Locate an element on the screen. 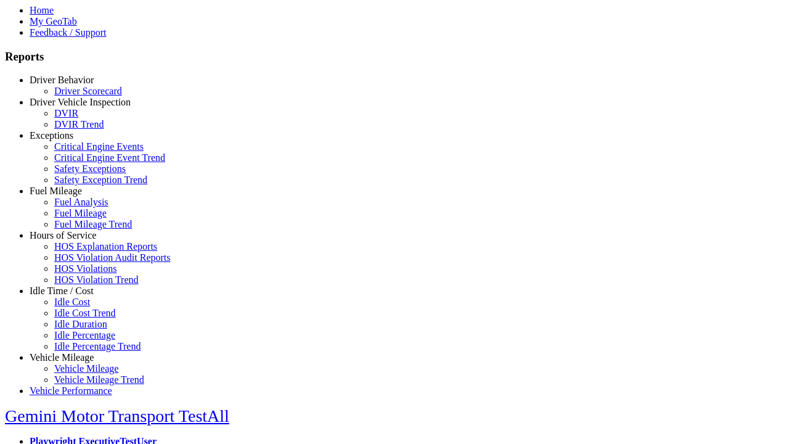  a: DVIR is located at coordinates (66, 113).